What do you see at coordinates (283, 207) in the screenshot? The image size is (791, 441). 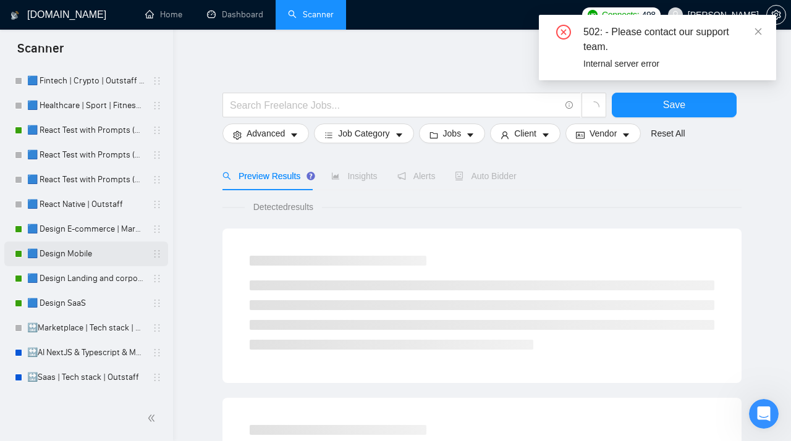 I see `span: Detected results` at bounding box center [283, 207].